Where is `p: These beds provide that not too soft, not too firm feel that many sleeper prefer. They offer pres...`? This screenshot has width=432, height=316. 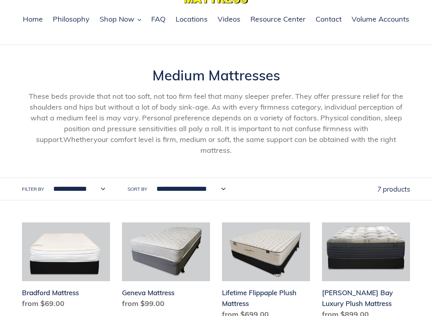 p: These beds provide that not too soft, not too firm feel that many sleeper prefer. They offer pres... is located at coordinates (216, 123).